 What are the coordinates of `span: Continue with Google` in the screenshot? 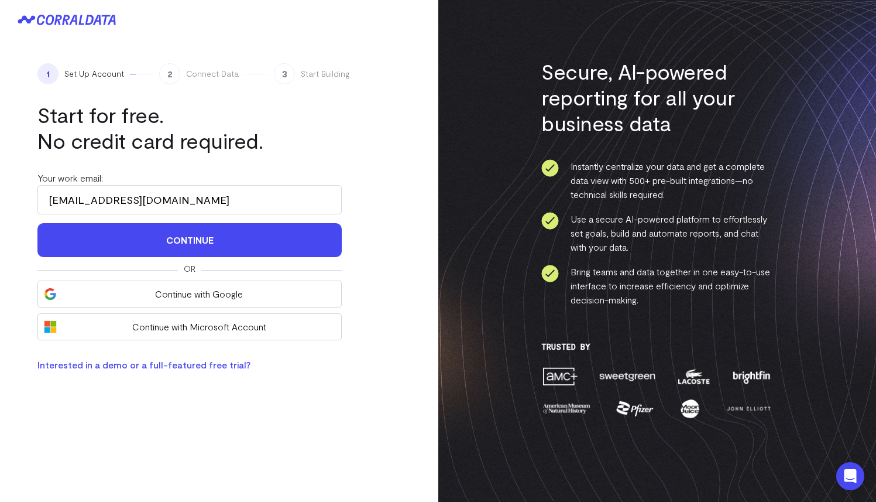 It's located at (199, 294).